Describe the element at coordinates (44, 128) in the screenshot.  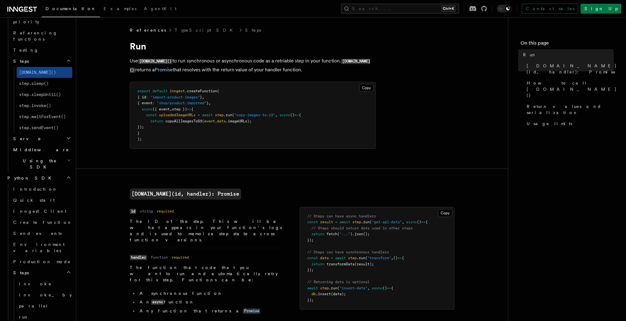
I see `a: step.sendEvent()` at that location.